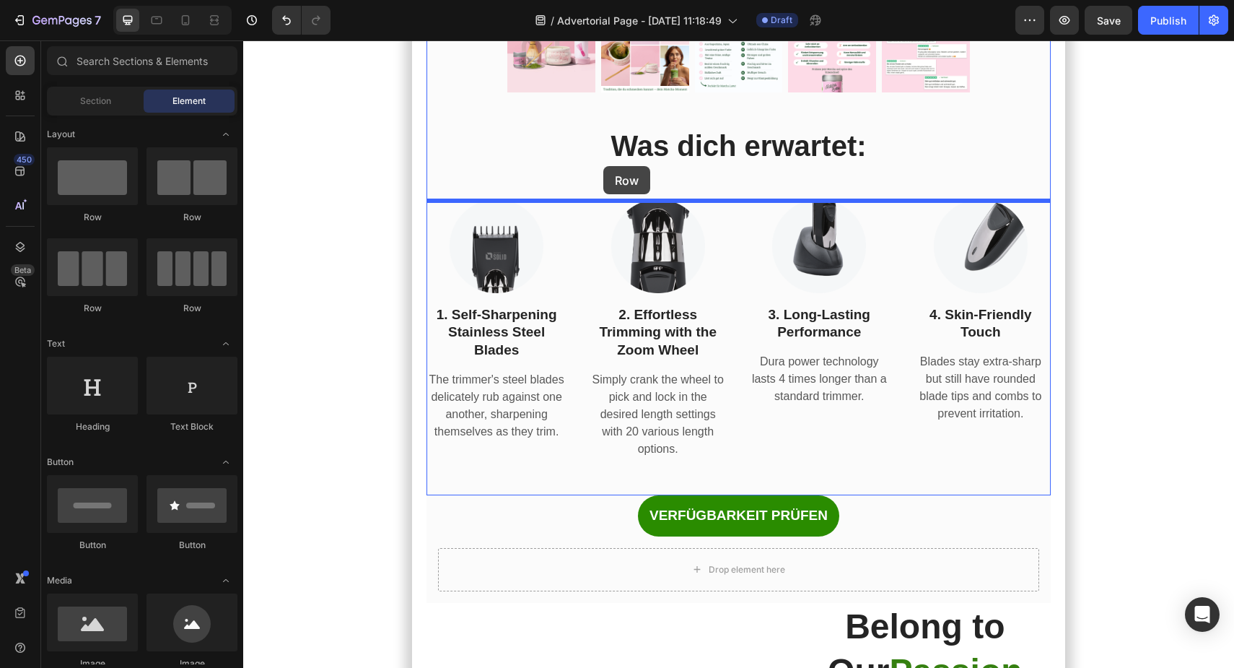  I want to click on div: Open Intercom Messenger, so click(1202, 614).